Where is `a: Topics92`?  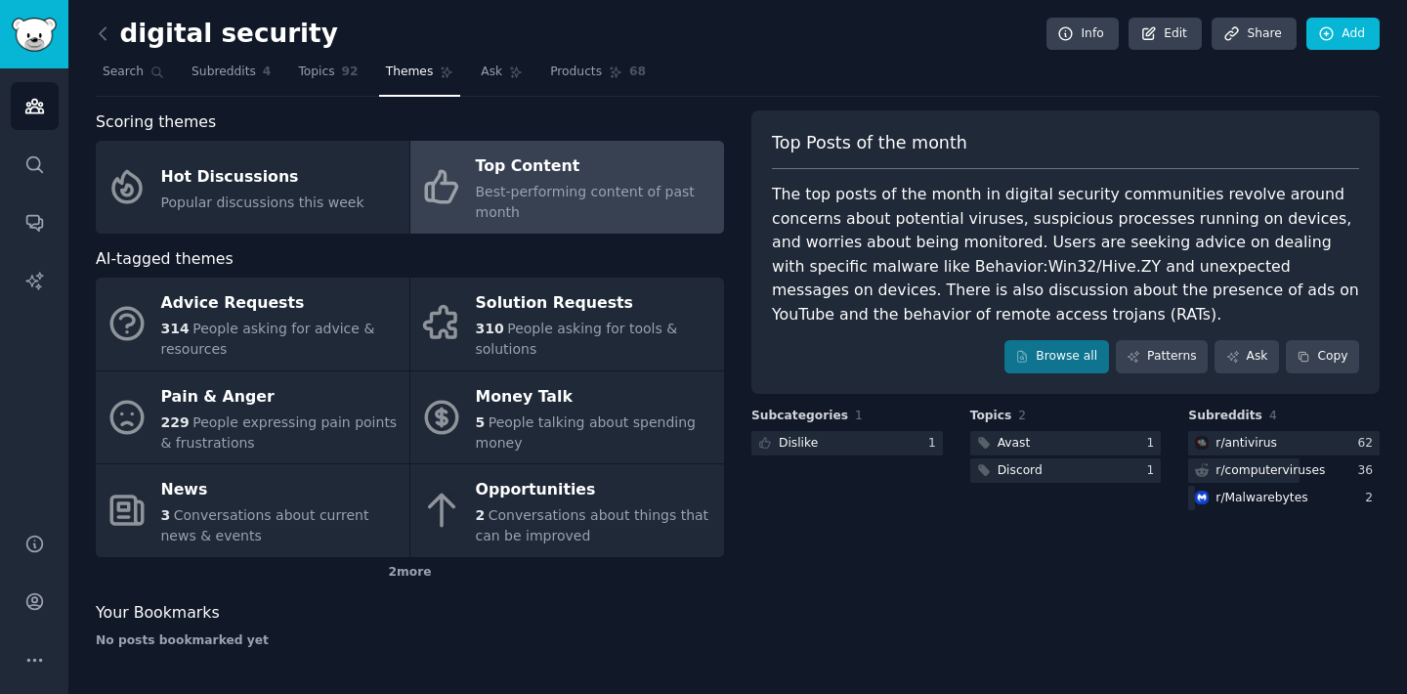
a: Topics92 is located at coordinates (327, 76).